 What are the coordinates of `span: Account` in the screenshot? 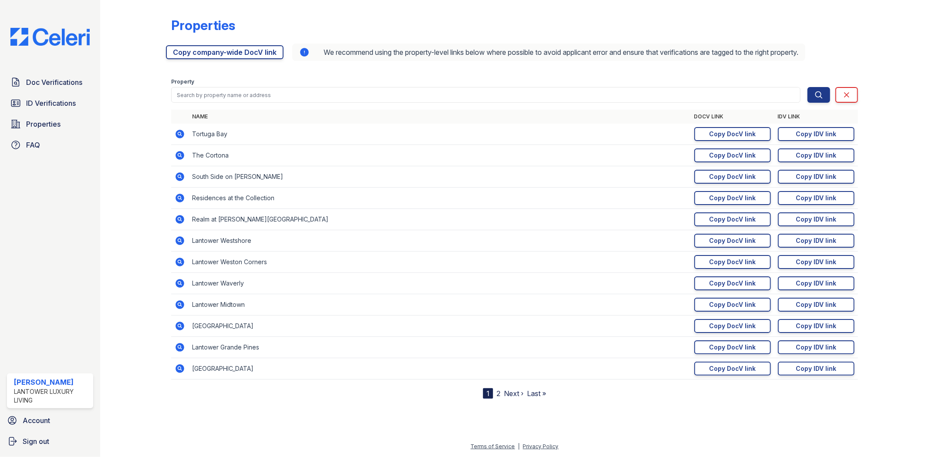 It's located at (36, 421).